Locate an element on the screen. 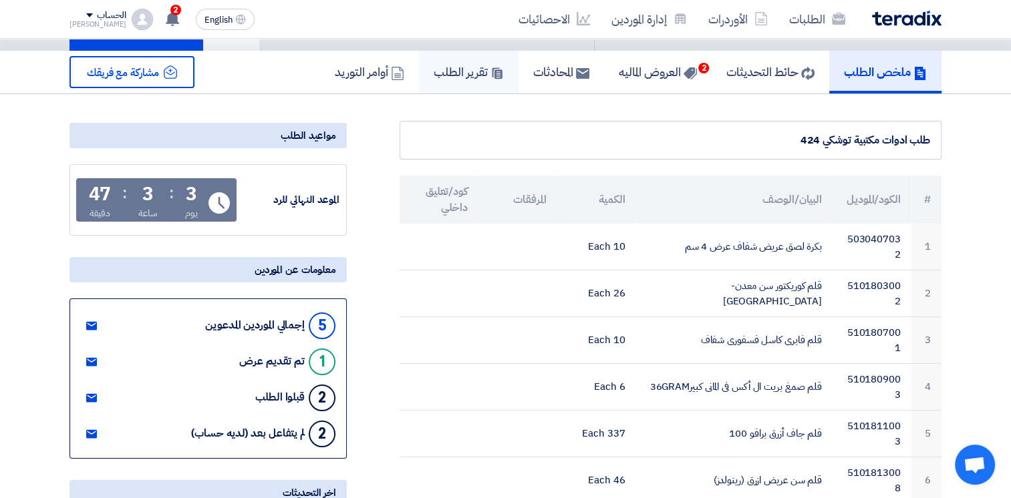 This screenshot has height=498, width=1011. a: إدارة الموردين is located at coordinates (649, 19).